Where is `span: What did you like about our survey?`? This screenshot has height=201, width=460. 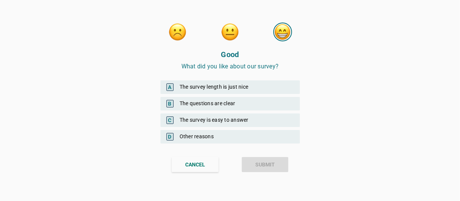 span: What did you like about our survey? is located at coordinates (230, 66).